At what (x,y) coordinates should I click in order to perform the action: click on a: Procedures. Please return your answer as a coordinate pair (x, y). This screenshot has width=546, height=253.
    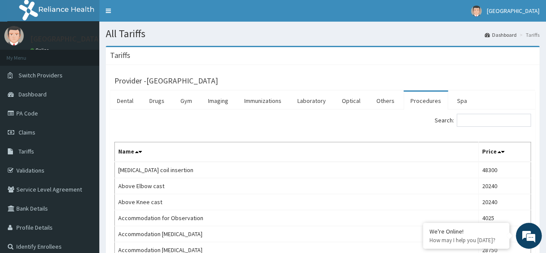
    Looking at the image, I should click on (426, 101).